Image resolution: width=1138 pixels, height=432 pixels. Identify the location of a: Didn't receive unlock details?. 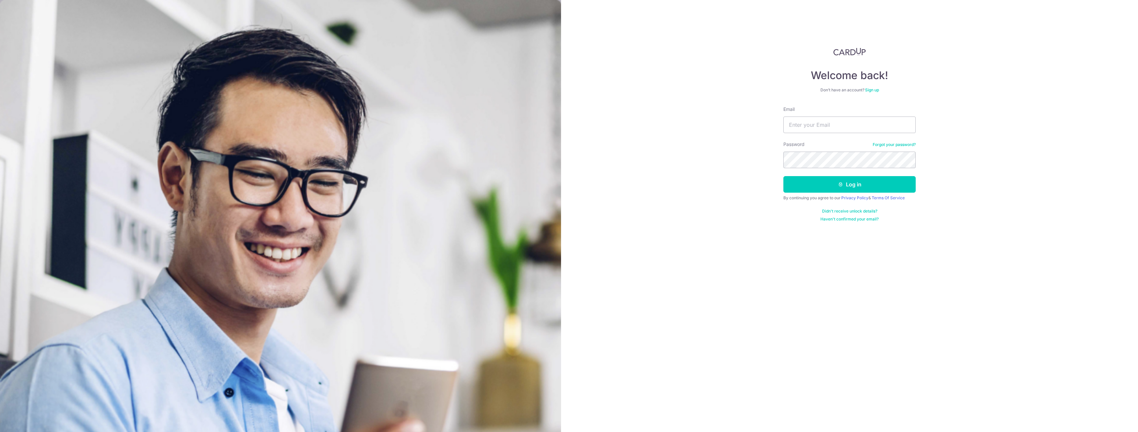
(850, 211).